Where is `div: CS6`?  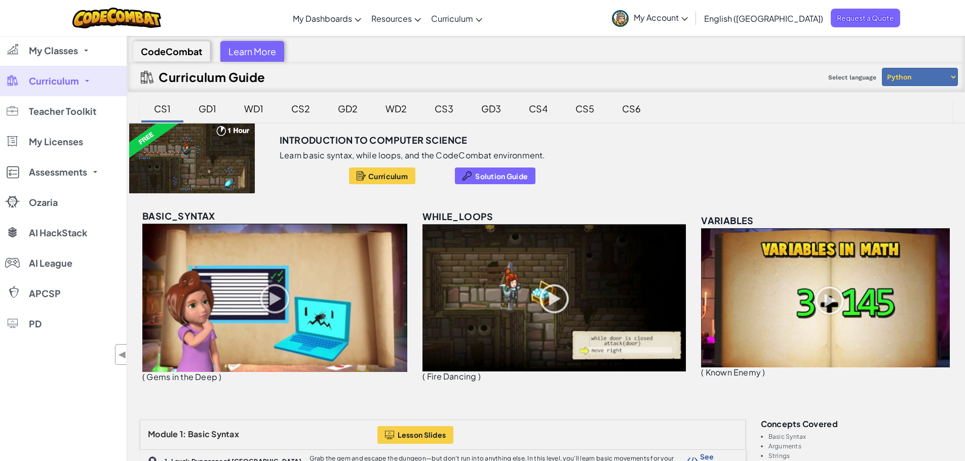 div: CS6 is located at coordinates (631, 108).